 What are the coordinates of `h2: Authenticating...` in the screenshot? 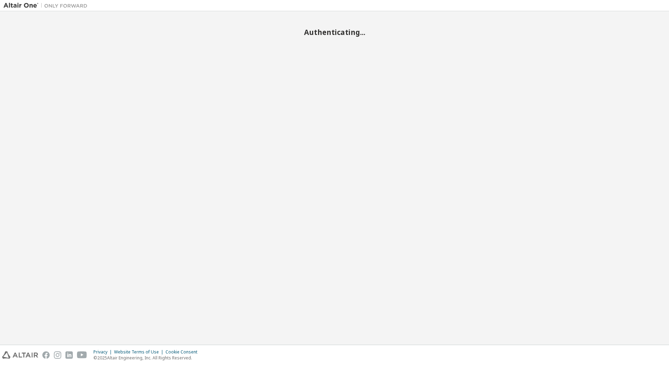 It's located at (334, 32).